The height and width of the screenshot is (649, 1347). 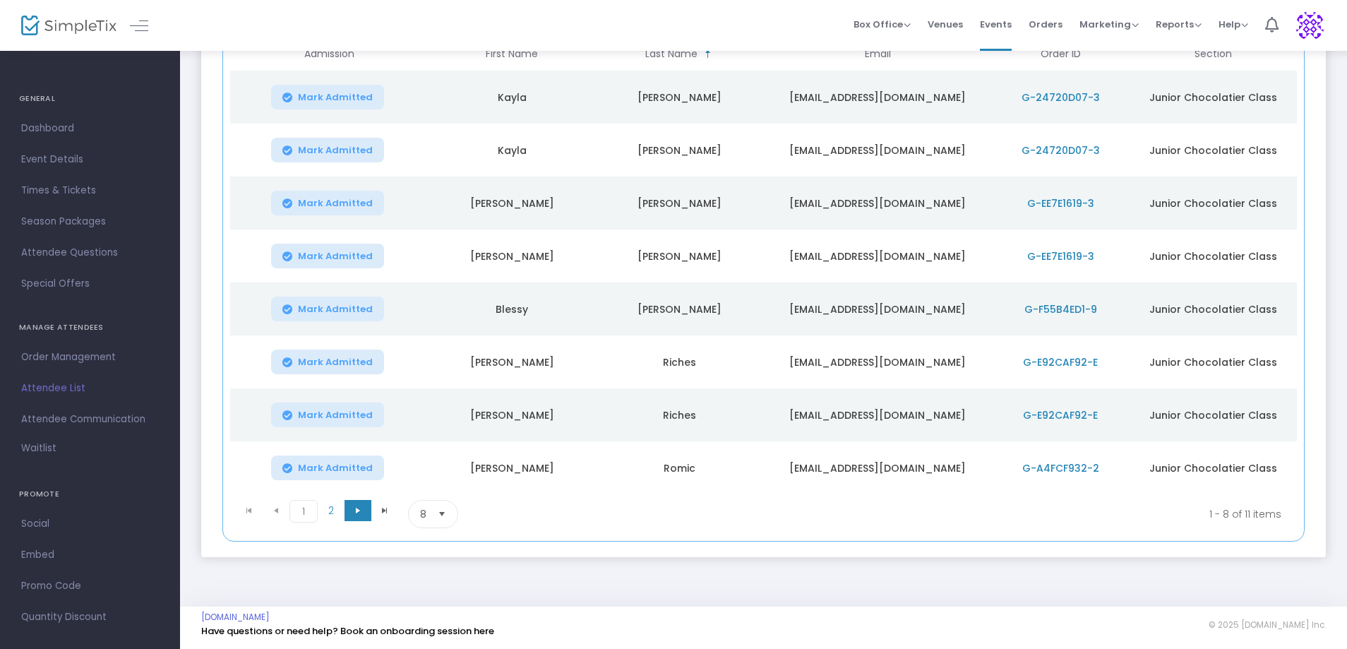 What do you see at coordinates (90, 160) in the screenshot?
I see `span: Event Details` at bounding box center [90, 160].